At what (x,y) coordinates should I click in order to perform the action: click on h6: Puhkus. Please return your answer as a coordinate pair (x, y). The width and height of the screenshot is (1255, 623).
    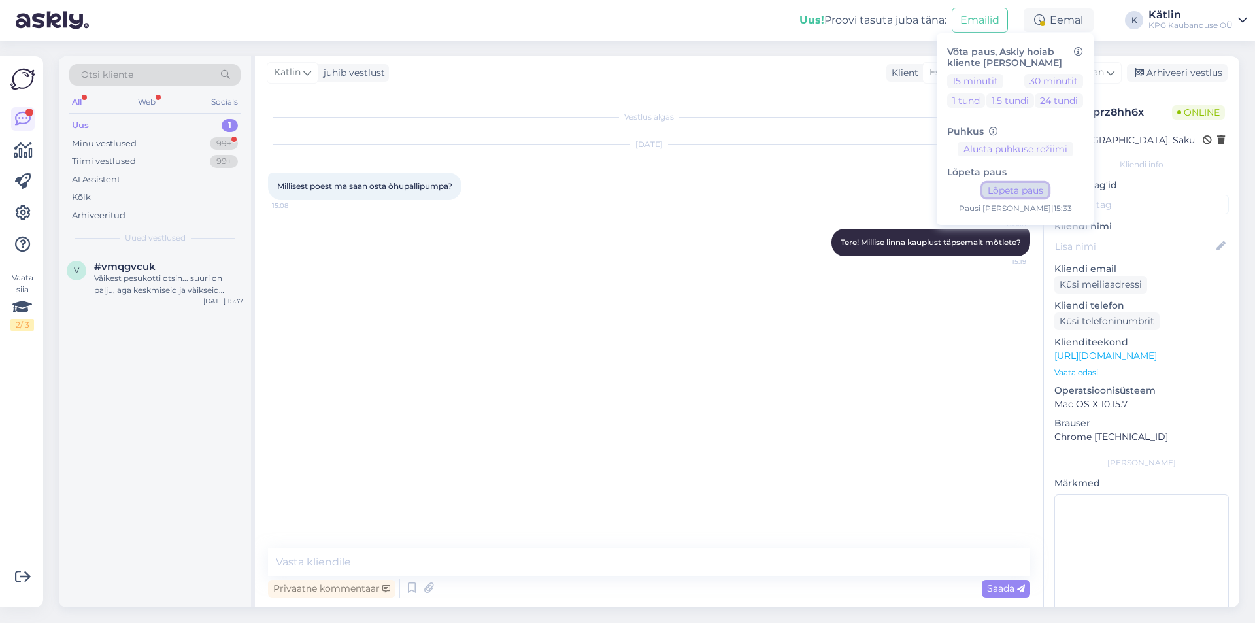
    Looking at the image, I should click on (1015, 131).